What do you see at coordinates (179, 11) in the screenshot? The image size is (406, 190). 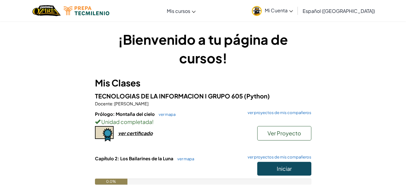 I see `span: Mis cursos` at bounding box center [179, 11].